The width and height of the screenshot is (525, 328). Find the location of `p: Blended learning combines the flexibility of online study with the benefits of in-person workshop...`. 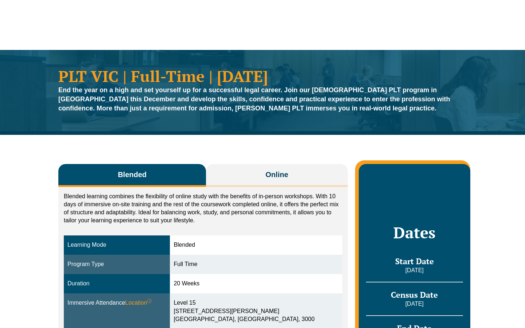

p: Blended learning combines the flexibility of online study with the benefits of in-person workshop... is located at coordinates (203, 209).